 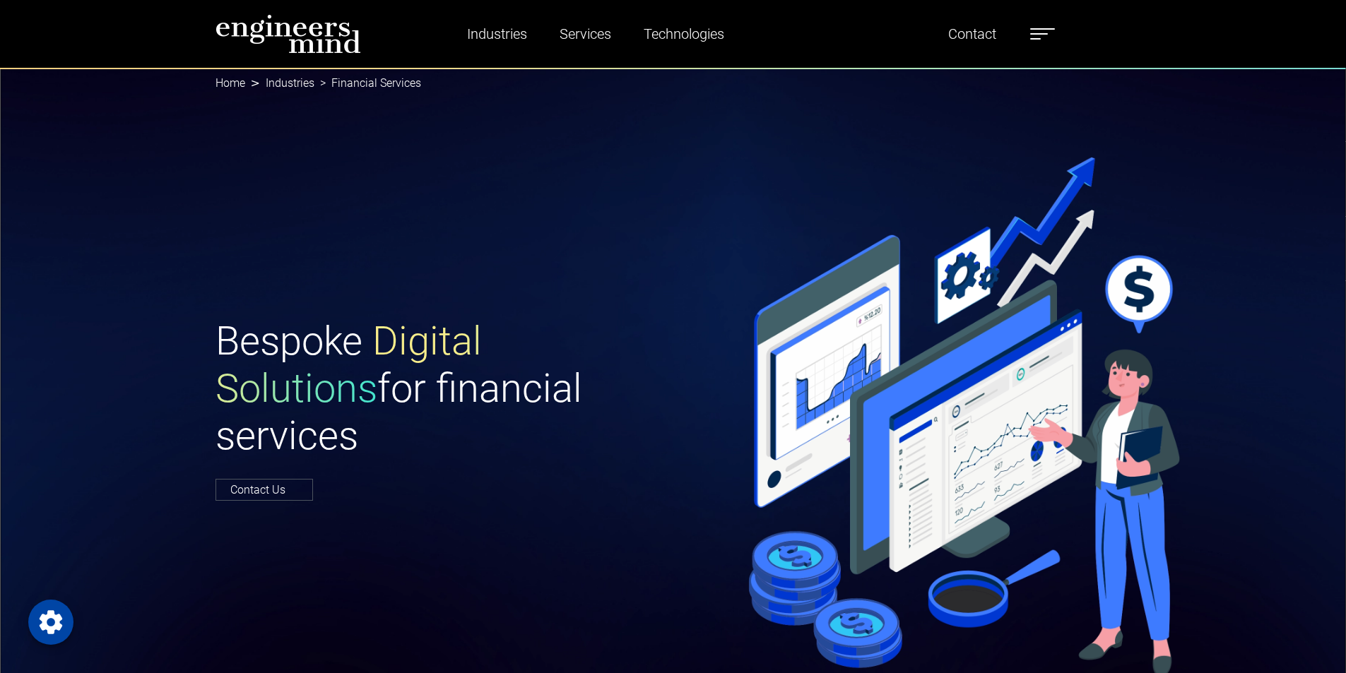 I want to click on a: Home, so click(x=230, y=83).